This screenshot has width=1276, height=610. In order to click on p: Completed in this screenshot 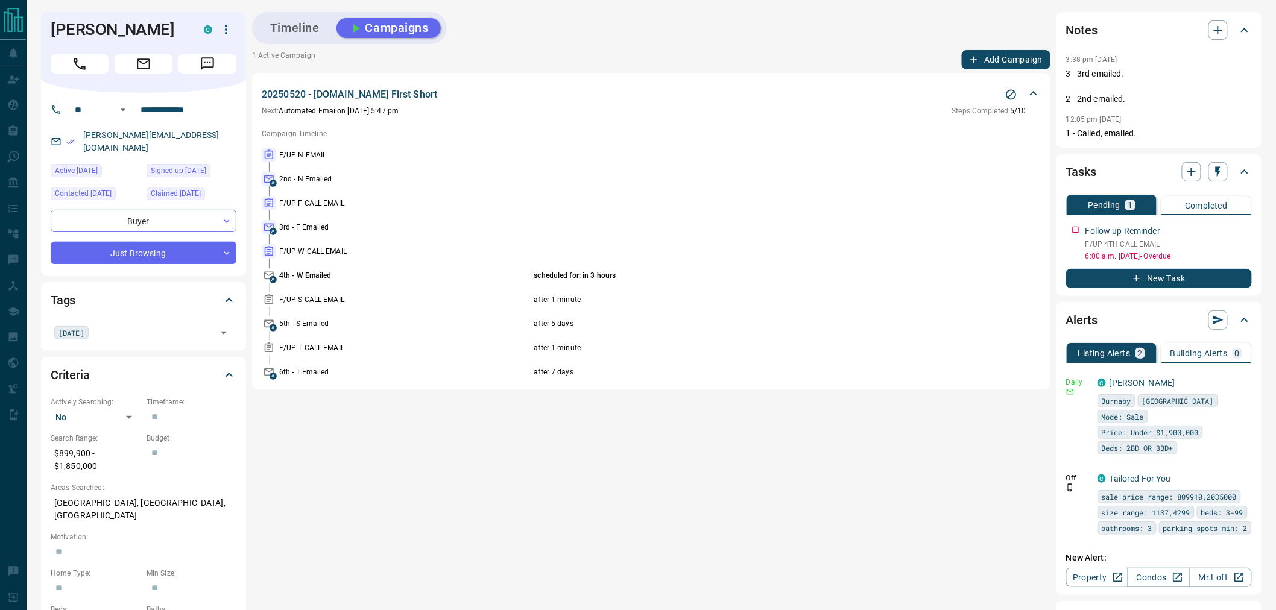, I will do `click(1206, 206)`.